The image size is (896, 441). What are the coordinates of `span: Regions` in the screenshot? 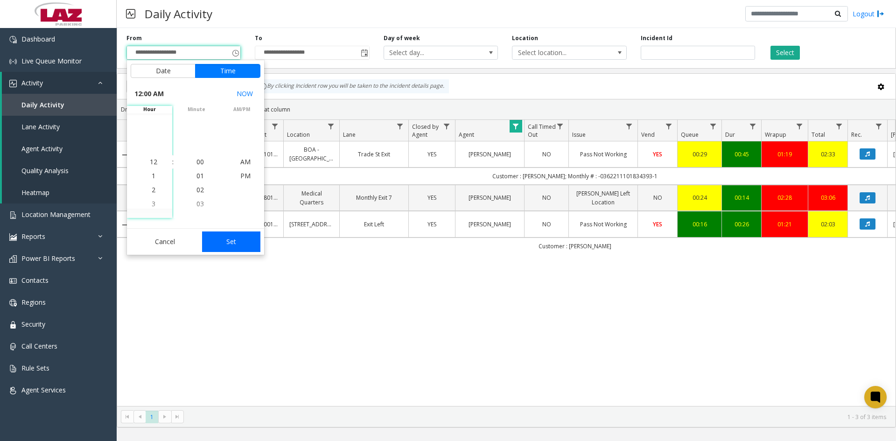 It's located at (34, 302).